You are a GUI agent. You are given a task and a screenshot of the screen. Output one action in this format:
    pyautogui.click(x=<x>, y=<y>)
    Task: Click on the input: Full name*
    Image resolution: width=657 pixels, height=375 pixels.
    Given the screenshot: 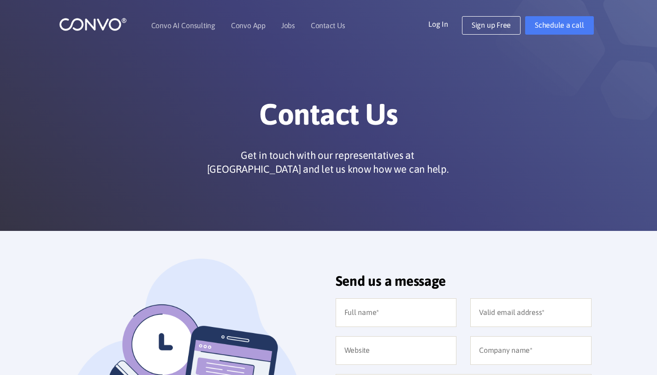 What is the action you would take?
    pyautogui.click(x=396, y=312)
    